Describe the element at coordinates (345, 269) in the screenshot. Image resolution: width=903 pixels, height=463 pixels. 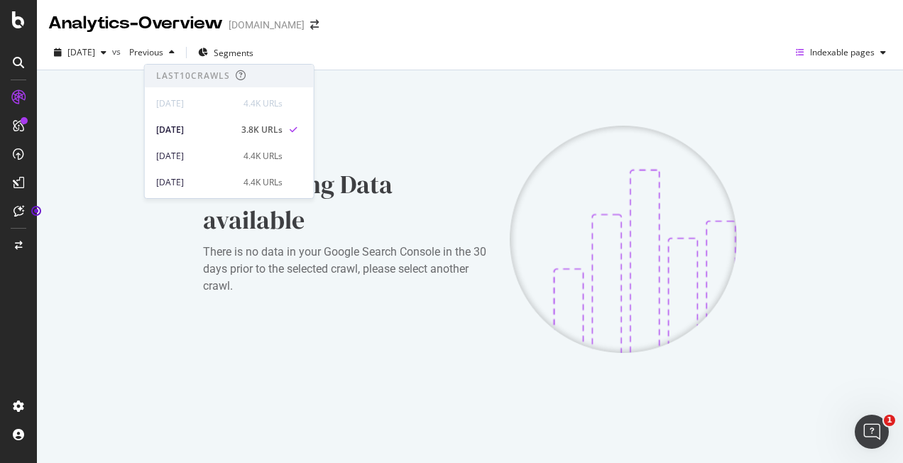
I see `div: There is no data in your Google Search Console in the 30 days prior to the selected crawl, please...` at that location.